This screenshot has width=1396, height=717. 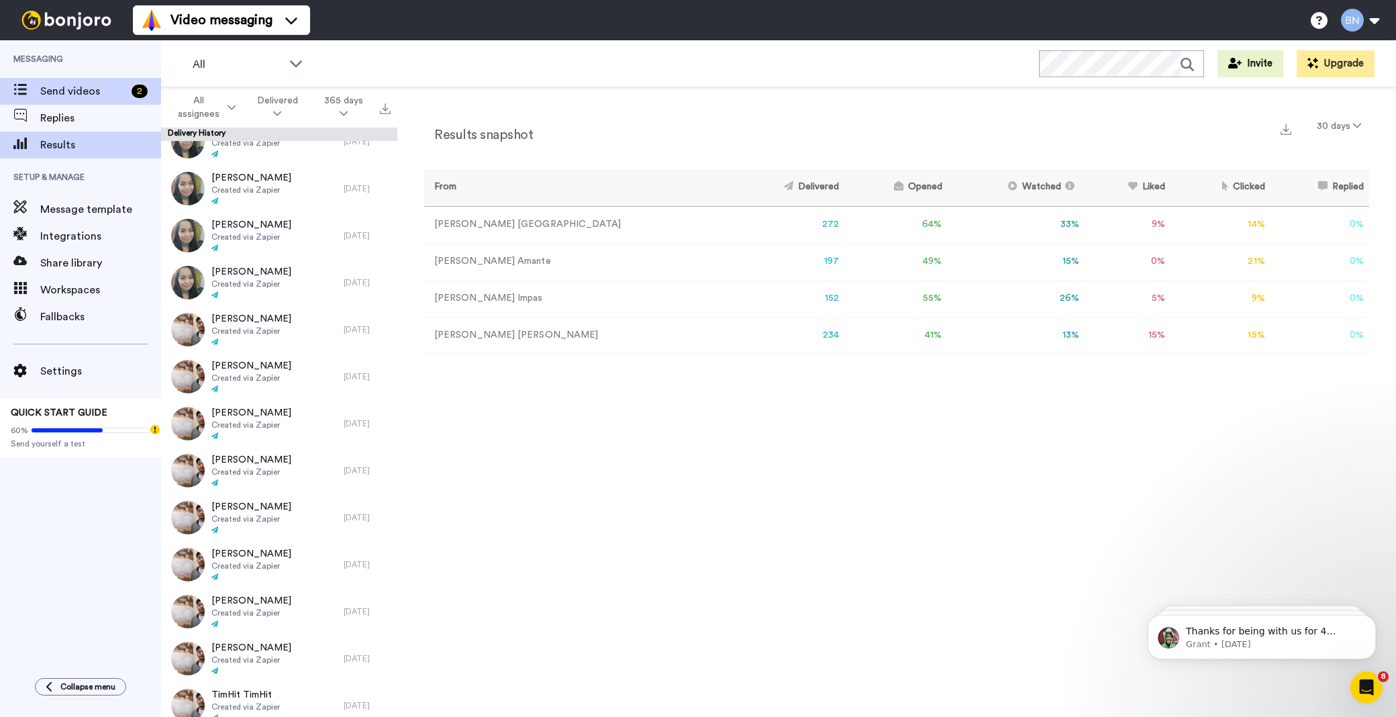 I want to click on img: 0d6273bf-2aab-4d78-b86c-3f10556be452-thumb.jpg, so click(x=188, y=658).